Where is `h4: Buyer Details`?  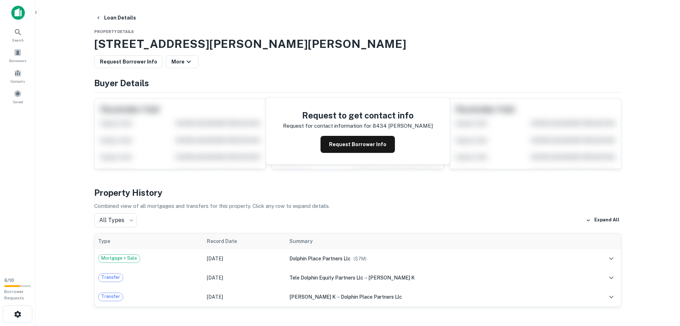
h4: Buyer Details is located at coordinates (358, 83).